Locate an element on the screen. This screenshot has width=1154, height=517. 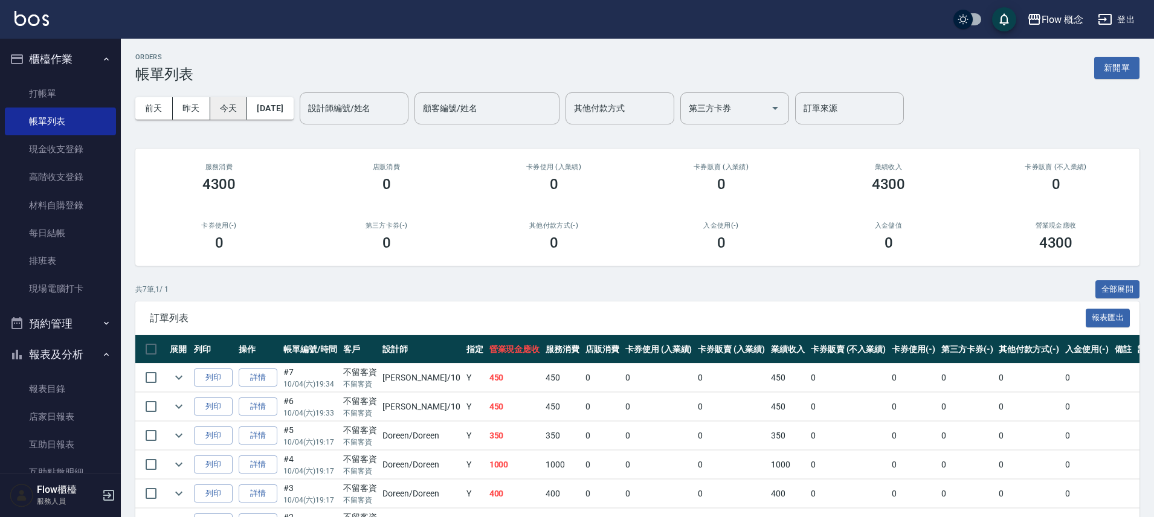
a: 材料自購登錄 is located at coordinates (60, 205).